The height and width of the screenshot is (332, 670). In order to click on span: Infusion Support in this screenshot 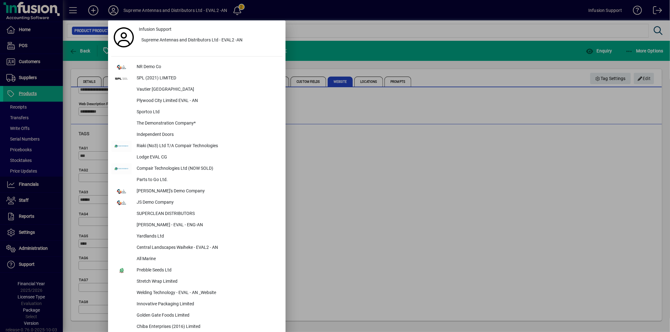, I will do `click(155, 29)`.